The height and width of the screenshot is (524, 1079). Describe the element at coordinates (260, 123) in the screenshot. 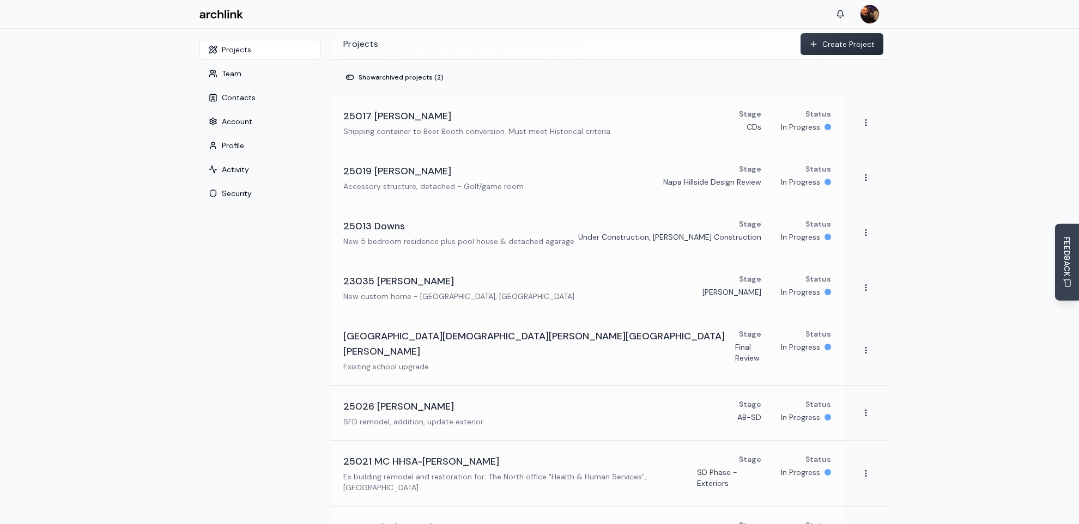

I see `a: Account` at that location.